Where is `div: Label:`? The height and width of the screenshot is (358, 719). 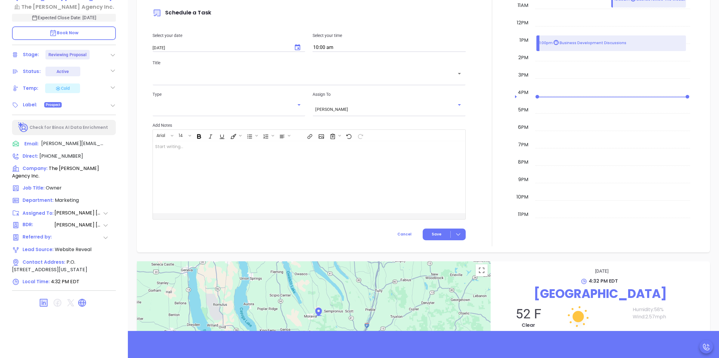
div: Label: is located at coordinates (30, 105).